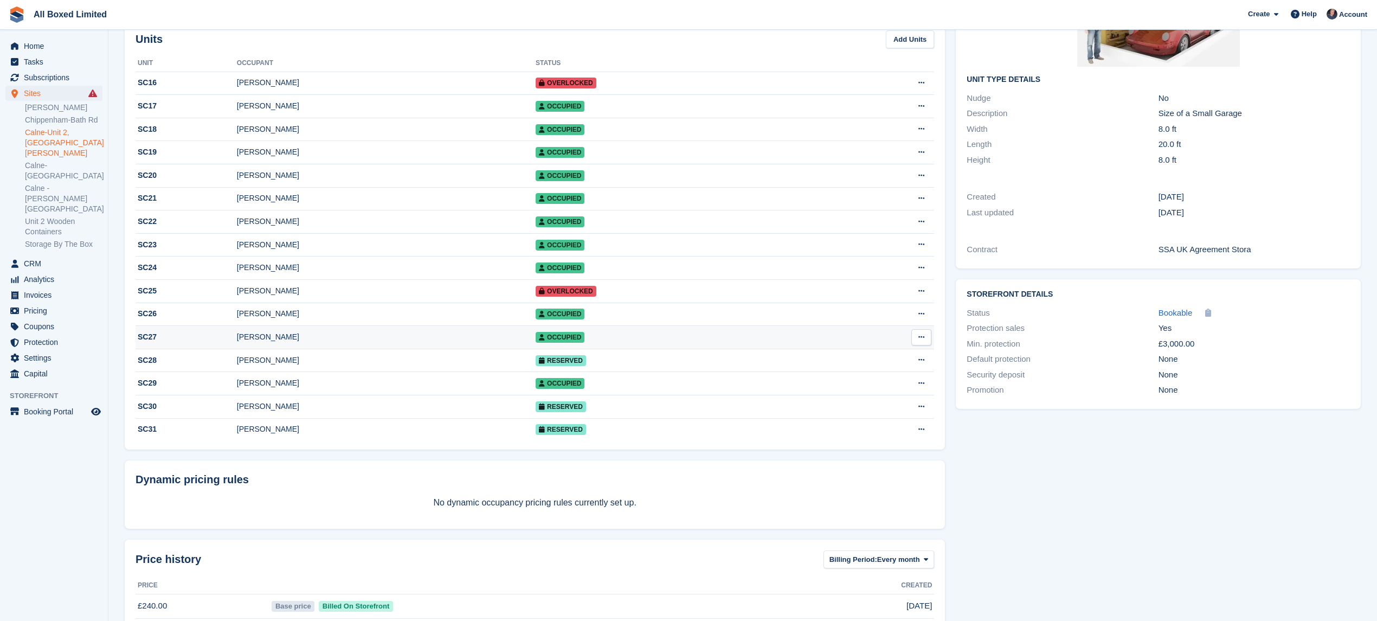 This screenshot has height=621, width=1377. What do you see at coordinates (535, 479) in the screenshot?
I see `div: Dynamic pricing rules` at bounding box center [535, 479].